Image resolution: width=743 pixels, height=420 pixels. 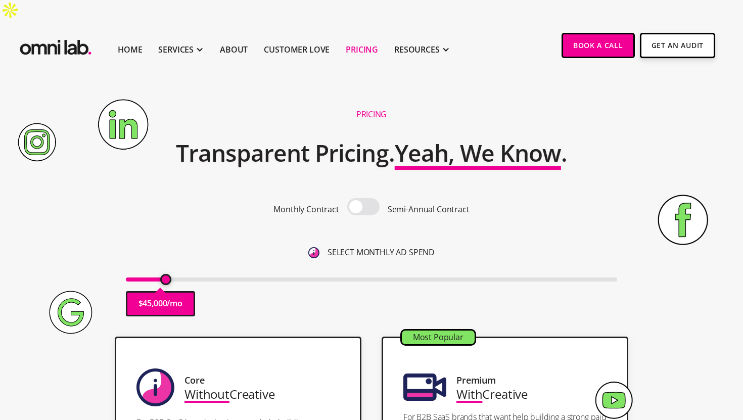 What do you see at coordinates (362, 50) in the screenshot?
I see `a: Pricing` at bounding box center [362, 50].